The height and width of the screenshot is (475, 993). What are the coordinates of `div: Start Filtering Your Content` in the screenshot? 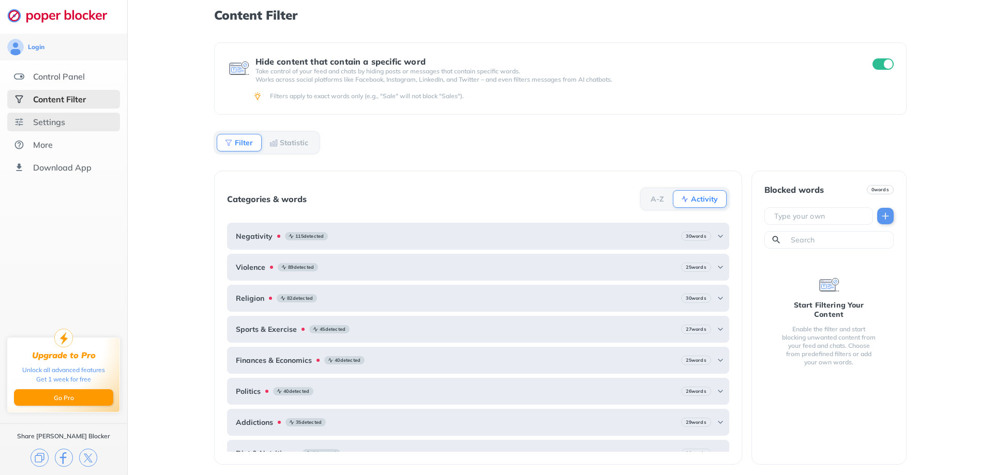 It's located at (829, 310).